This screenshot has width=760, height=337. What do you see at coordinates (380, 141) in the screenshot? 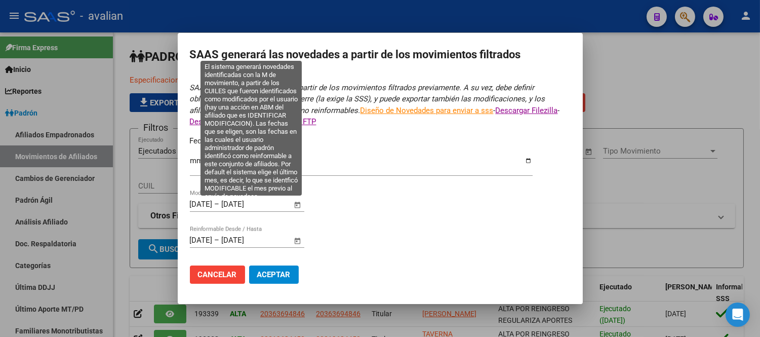
I see `p: Fecha de Cierre` at bounding box center [380, 141].